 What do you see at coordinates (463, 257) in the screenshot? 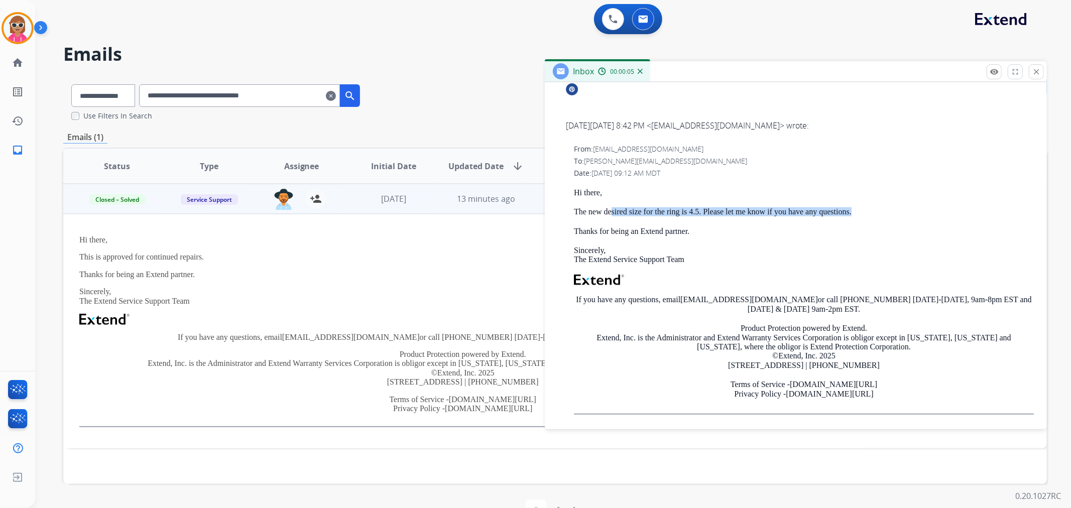
I see `p: This is approved for continued repairs.` at bounding box center [463, 257].